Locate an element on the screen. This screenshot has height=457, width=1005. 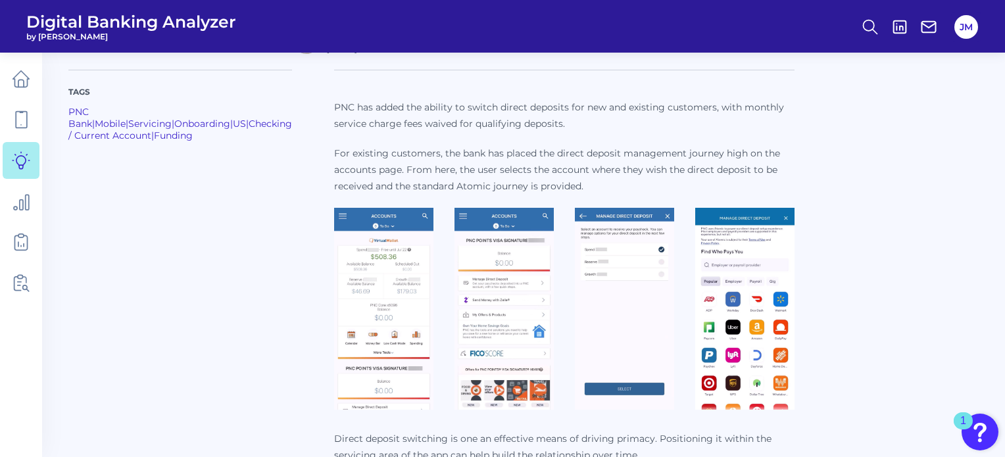
button: Open Resource Center, 1 new notification is located at coordinates (980, 432).